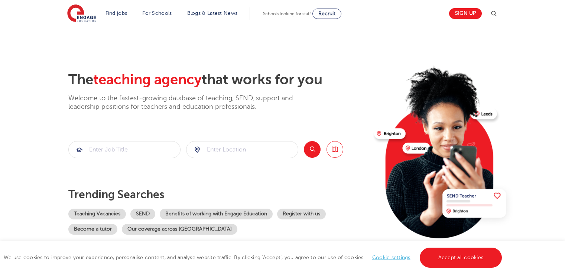 This screenshot has width=565, height=274. Describe the element at coordinates (254, 258) in the screenshot. I see `span: We use cookies to improve your experience, personalise content, and analyse website traffic. By c...` at that location.